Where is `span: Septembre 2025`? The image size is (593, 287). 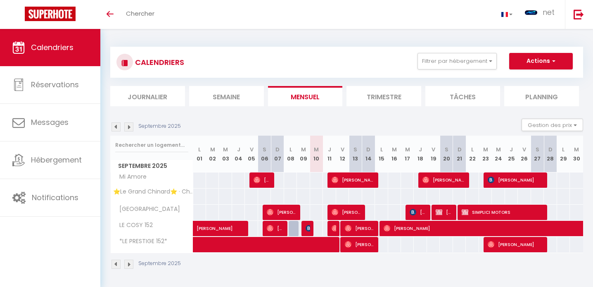 span: Septembre 2025 is located at coordinates (152, 166).